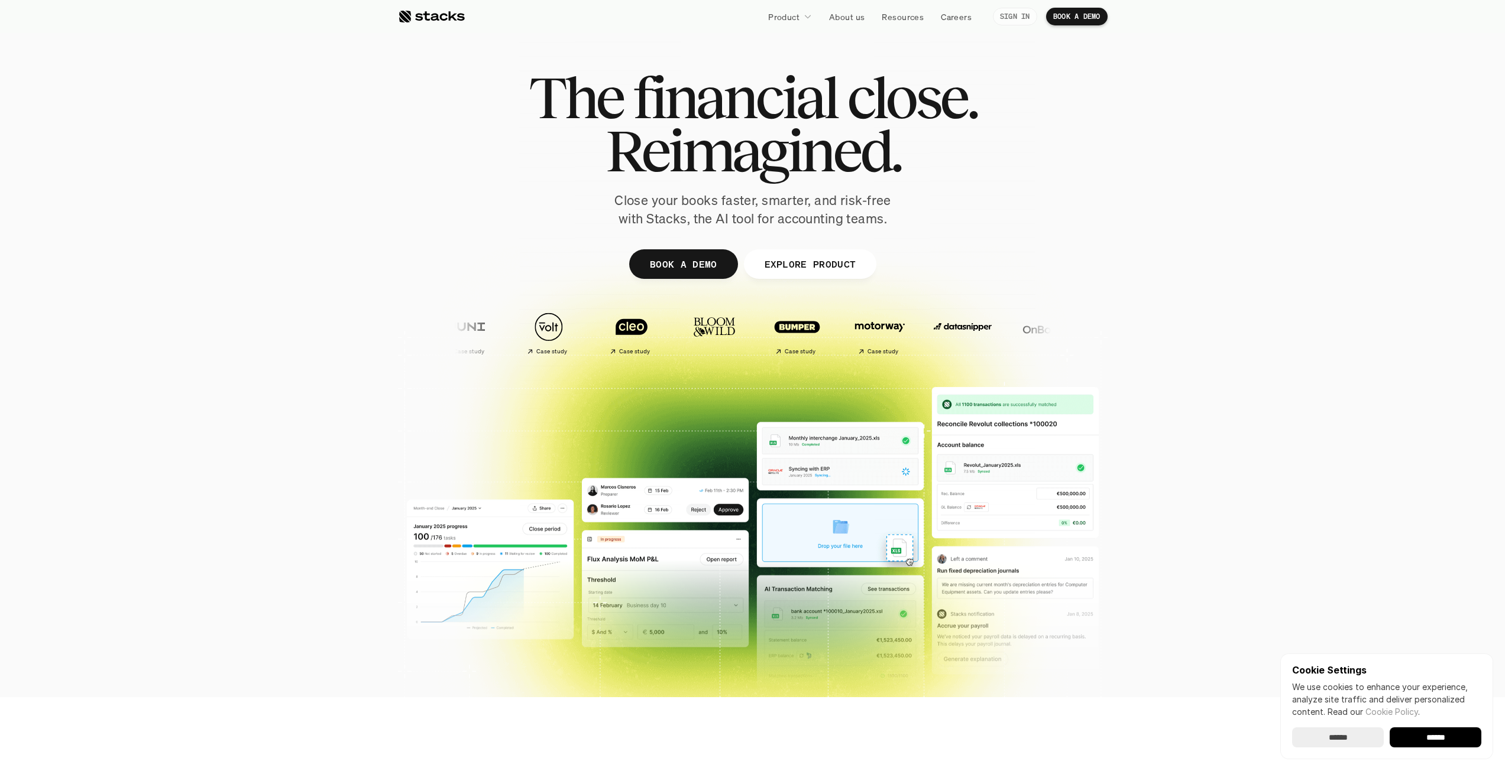  What do you see at coordinates (912, 98) in the screenshot?
I see `span: close.` at bounding box center [912, 98].